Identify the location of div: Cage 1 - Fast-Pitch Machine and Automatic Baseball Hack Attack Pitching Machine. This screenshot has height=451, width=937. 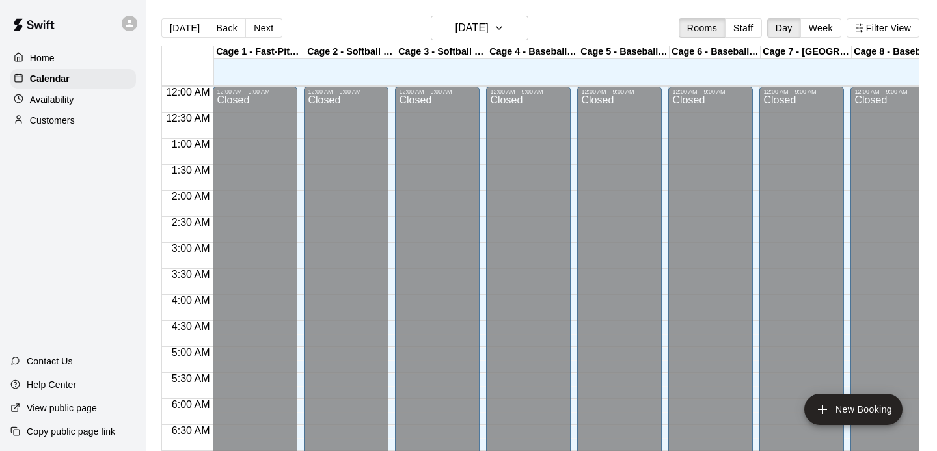
(260, 52).